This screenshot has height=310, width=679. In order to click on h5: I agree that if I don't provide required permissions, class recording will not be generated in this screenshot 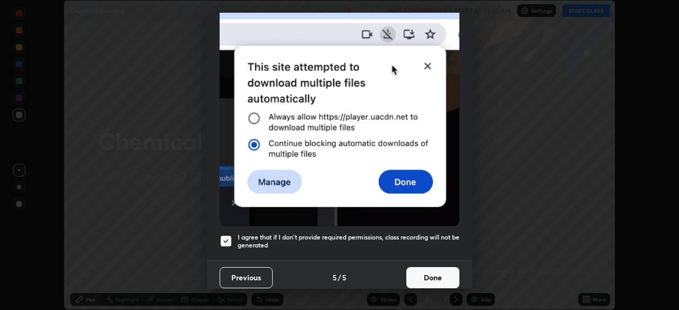, I will do `click(348, 241)`.